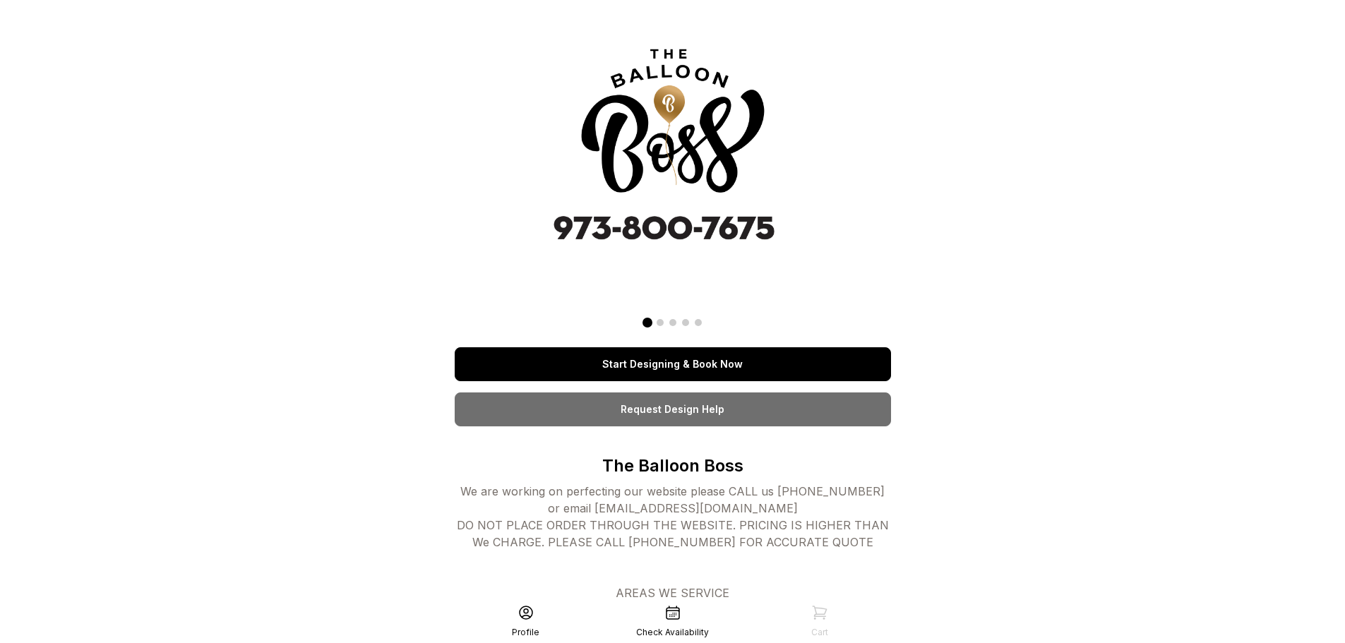  Describe the element at coordinates (673, 409) in the screenshot. I see `a: Request Design Help` at that location.